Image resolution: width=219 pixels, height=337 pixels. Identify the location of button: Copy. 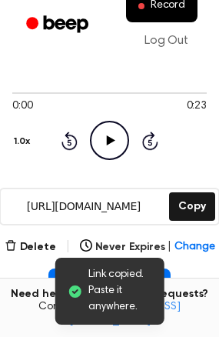
(192, 206).